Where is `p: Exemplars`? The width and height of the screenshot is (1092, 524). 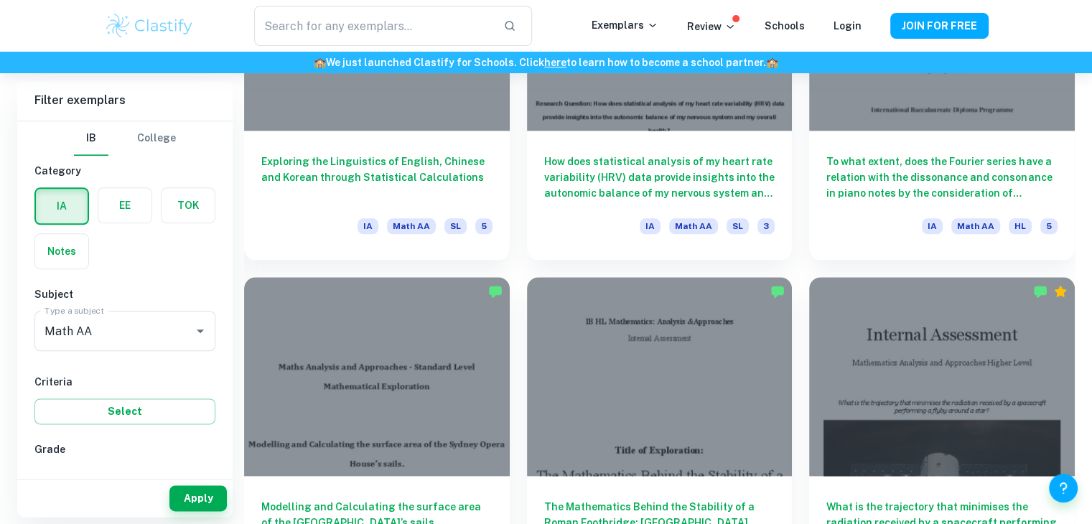
p: Exemplars is located at coordinates (625, 25).